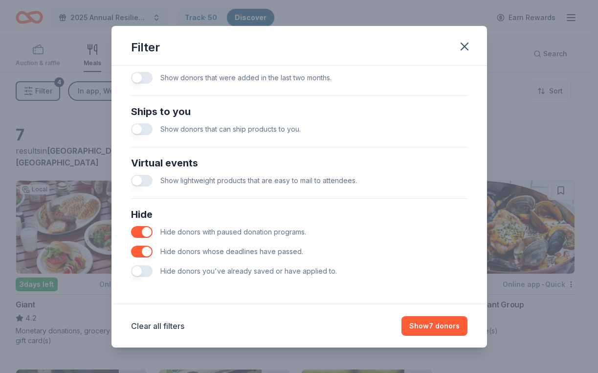 This screenshot has height=373, width=598. I want to click on div: Filter, so click(145, 47).